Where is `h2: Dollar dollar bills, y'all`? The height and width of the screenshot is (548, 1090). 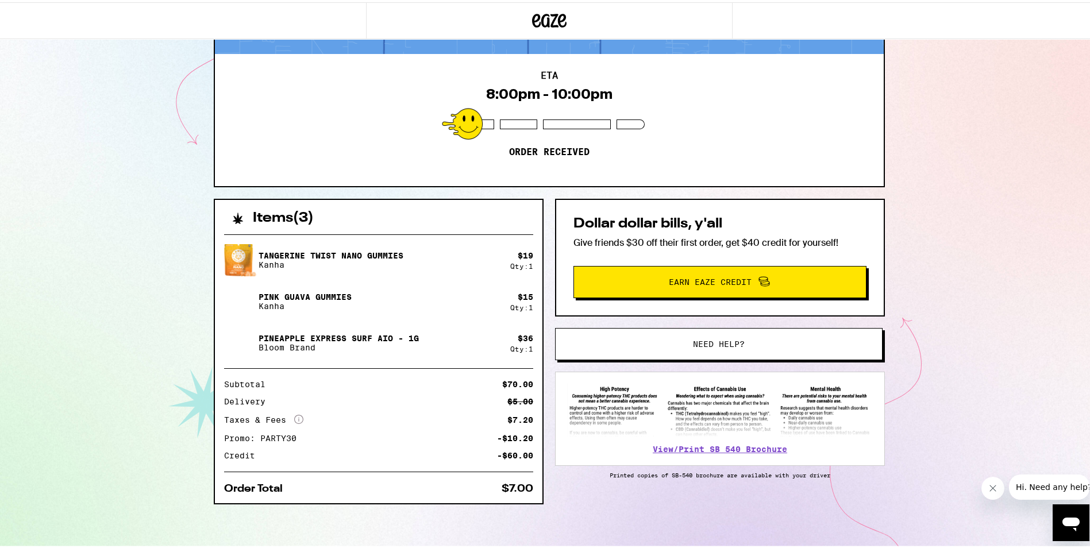 h2: Dollar dollar bills, y'all is located at coordinates (720, 222).